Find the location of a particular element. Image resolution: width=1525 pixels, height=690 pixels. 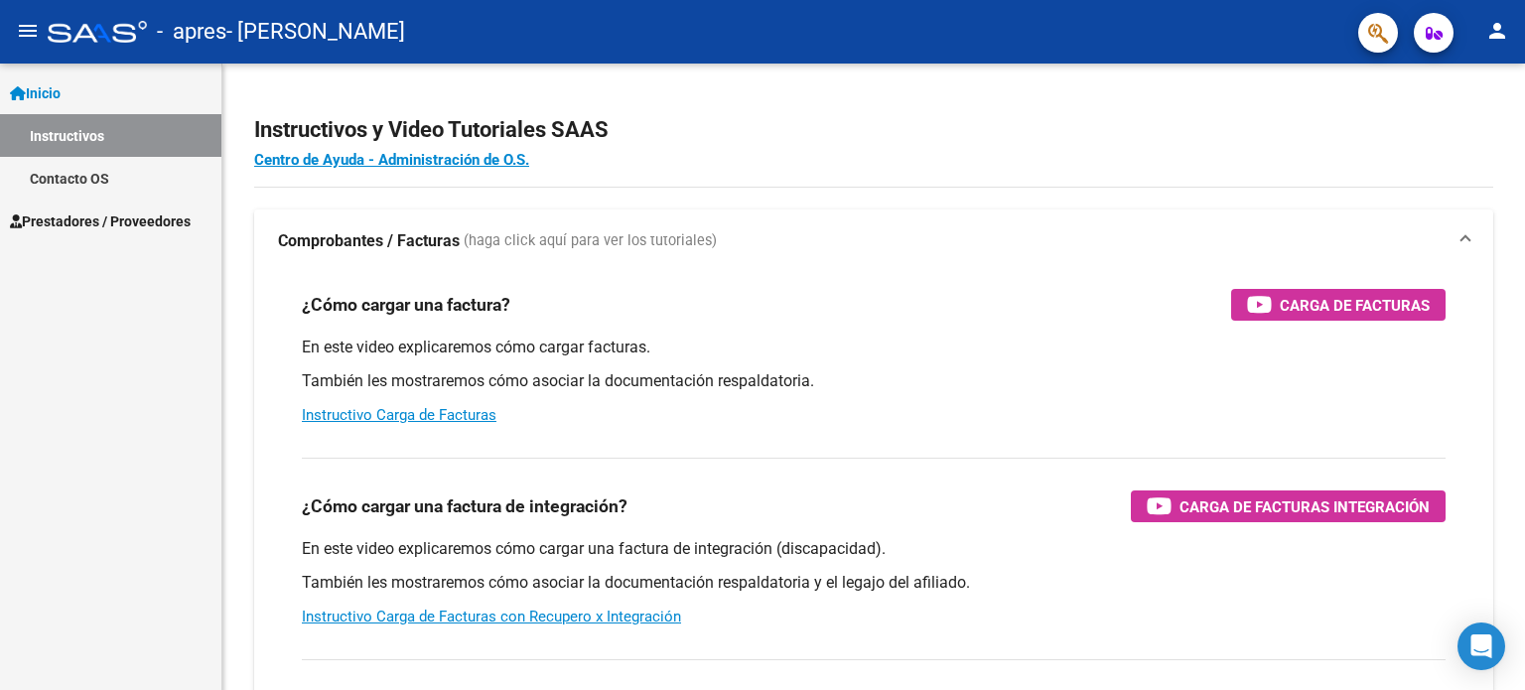

p: En este video explicaremos cómo cargar una factura de integración (discapacidad). is located at coordinates (874, 549).